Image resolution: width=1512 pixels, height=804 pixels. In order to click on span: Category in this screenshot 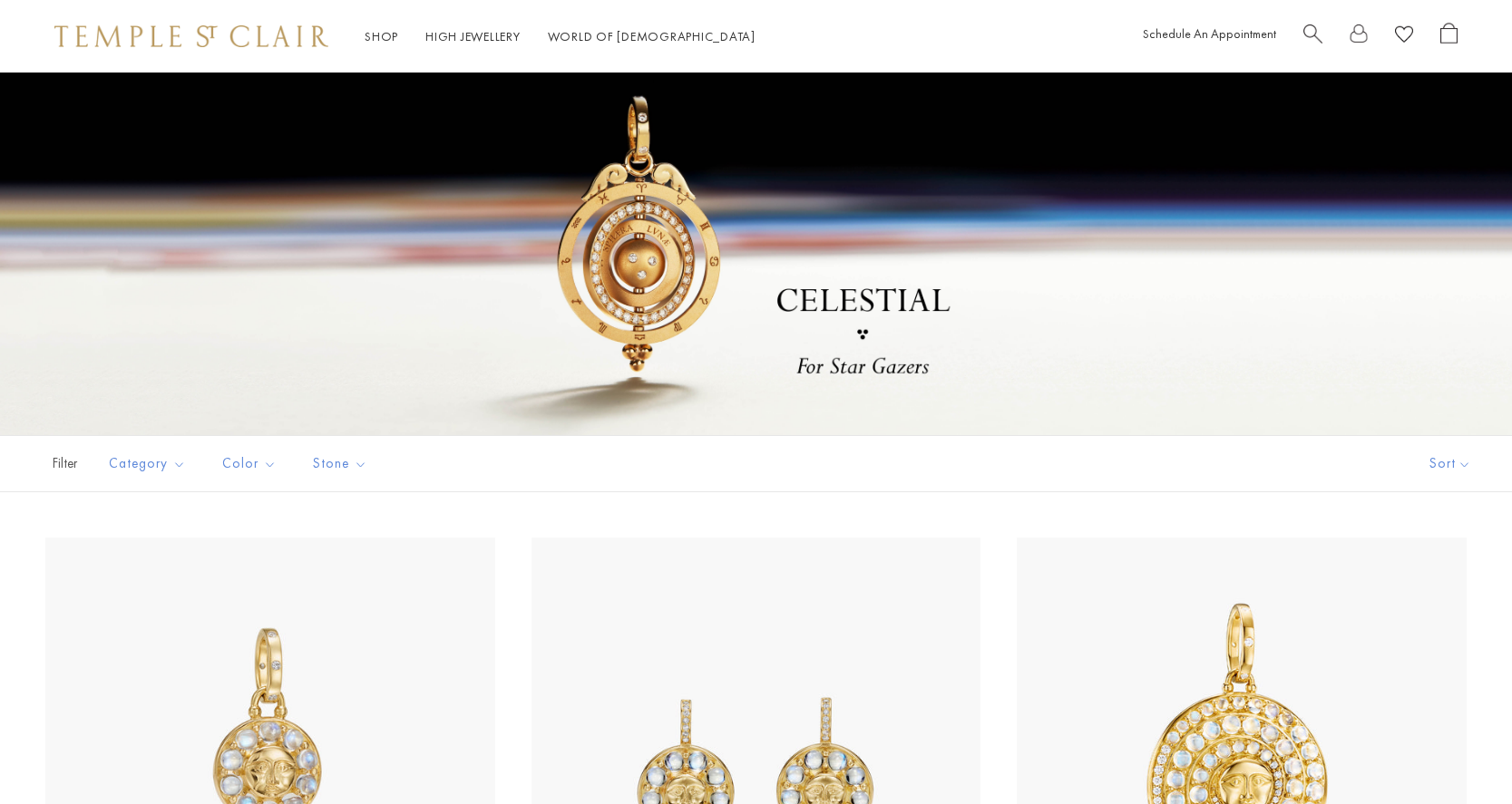, I will do `click(149, 463)`.